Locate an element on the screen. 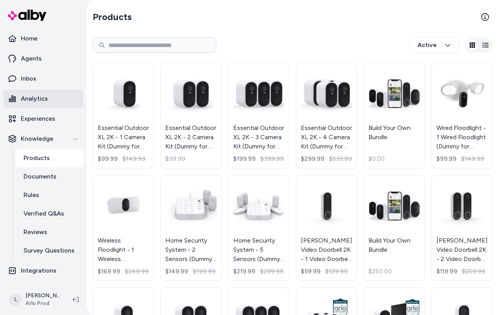  a: Build Your Own BundleBuild Your Own Bundle$250.00 is located at coordinates (394, 228).